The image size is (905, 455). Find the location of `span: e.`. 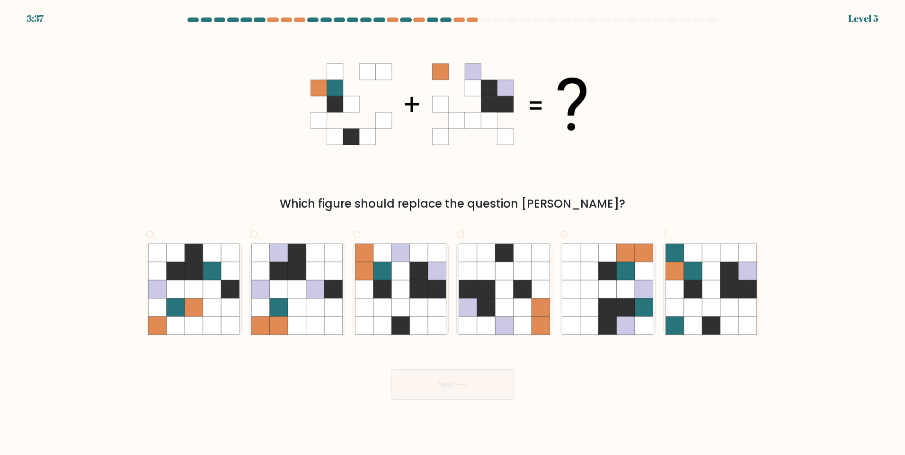

span: e. is located at coordinates (565, 233).